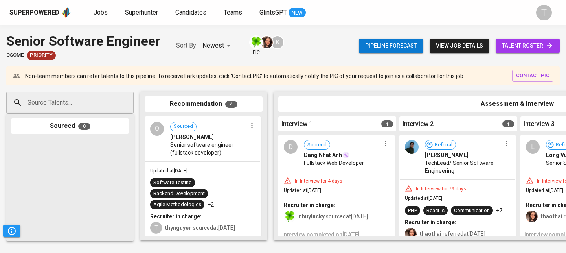 This screenshot has height=253, width=566. Describe the element at coordinates (273, 12) in the screenshot. I see `span: GlintsGPT` at that location.